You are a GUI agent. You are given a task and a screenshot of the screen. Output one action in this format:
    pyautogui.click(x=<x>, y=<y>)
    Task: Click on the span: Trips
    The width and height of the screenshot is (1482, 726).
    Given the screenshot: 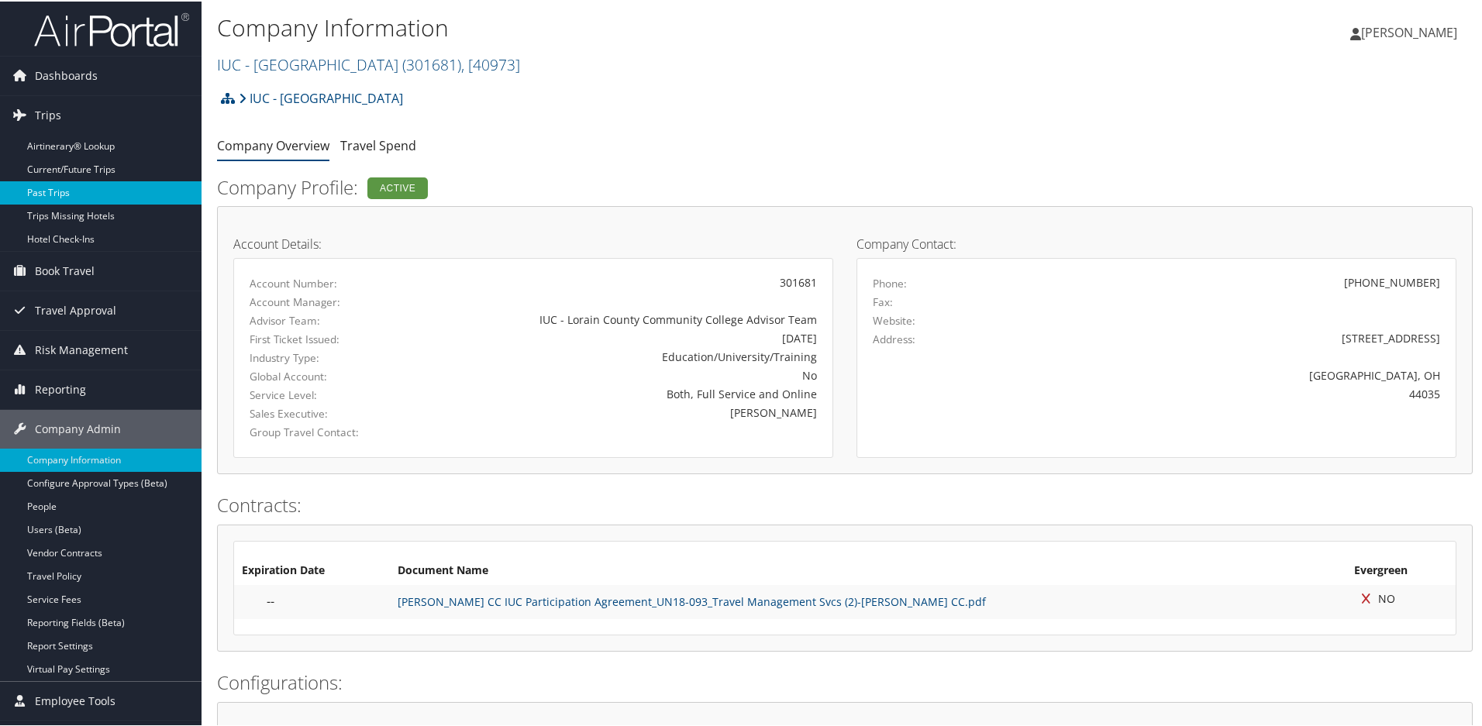 What is the action you would take?
    pyautogui.click(x=48, y=114)
    